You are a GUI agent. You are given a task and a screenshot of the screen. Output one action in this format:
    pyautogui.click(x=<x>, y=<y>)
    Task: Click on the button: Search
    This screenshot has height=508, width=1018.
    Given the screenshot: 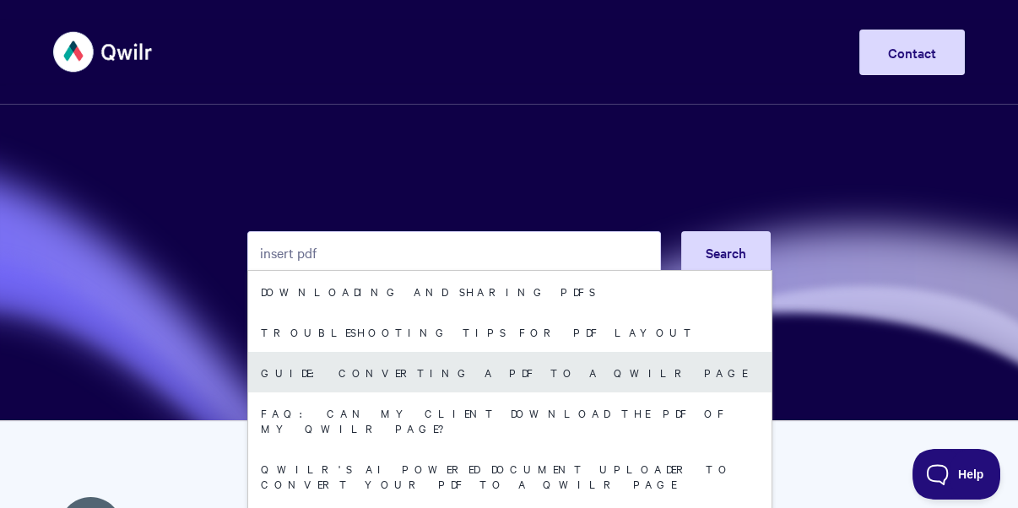 What is the action you would take?
    pyautogui.click(x=726, y=252)
    